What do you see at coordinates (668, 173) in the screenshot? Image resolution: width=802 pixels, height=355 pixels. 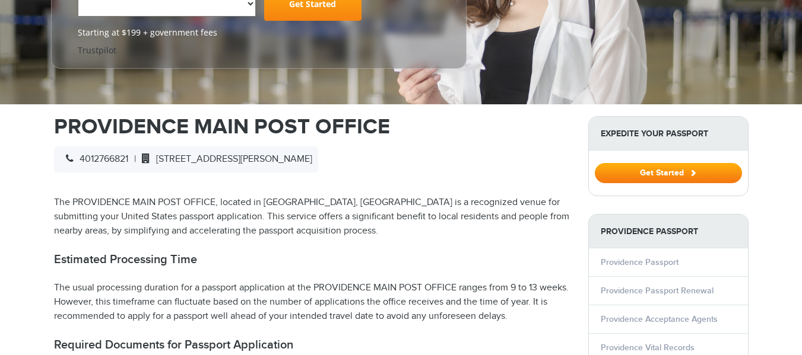 I see `a: Get Started` at bounding box center [668, 173].